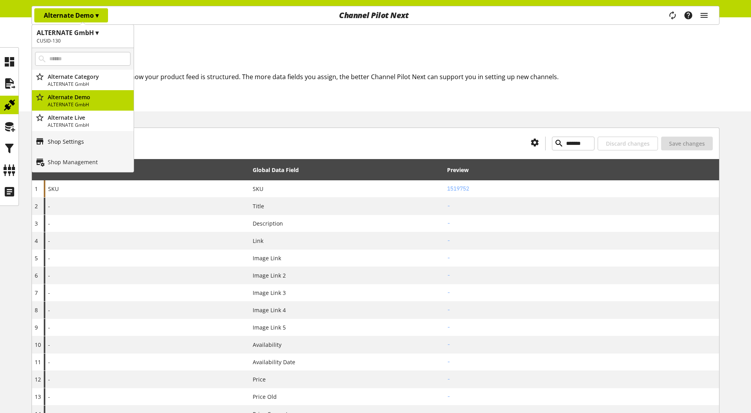  Describe the element at coordinates (259, 379) in the screenshot. I see `span: Price` at that location.